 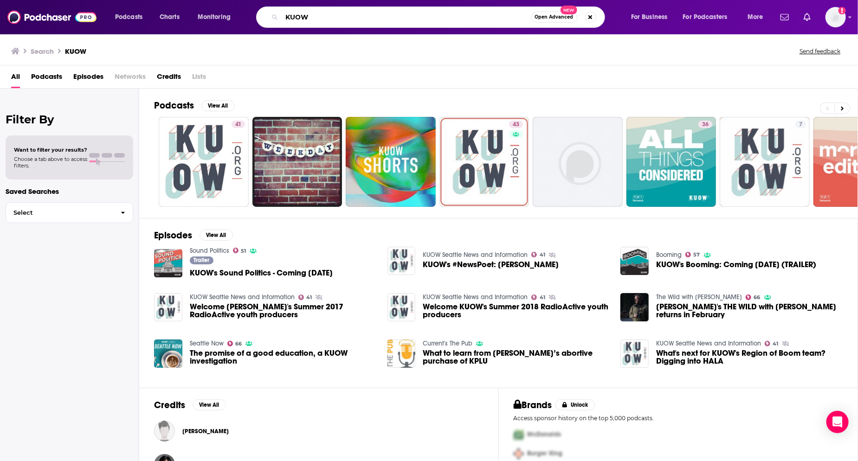 What do you see at coordinates (207, 343) in the screenshot?
I see `a: Seattle Now` at bounding box center [207, 343].